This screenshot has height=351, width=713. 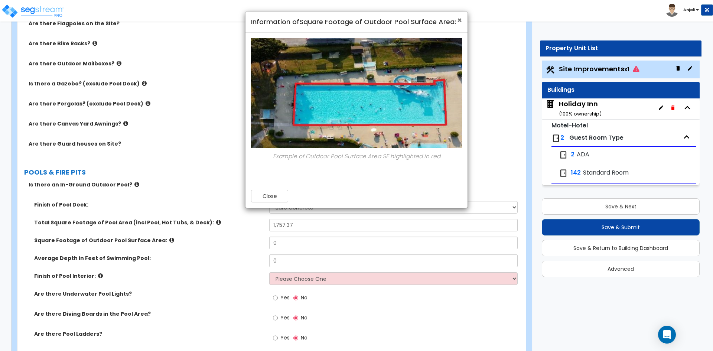 I want to click on h4: Information of Square Footage of Outdoor Pool Surface Area:, so click(x=356, y=22).